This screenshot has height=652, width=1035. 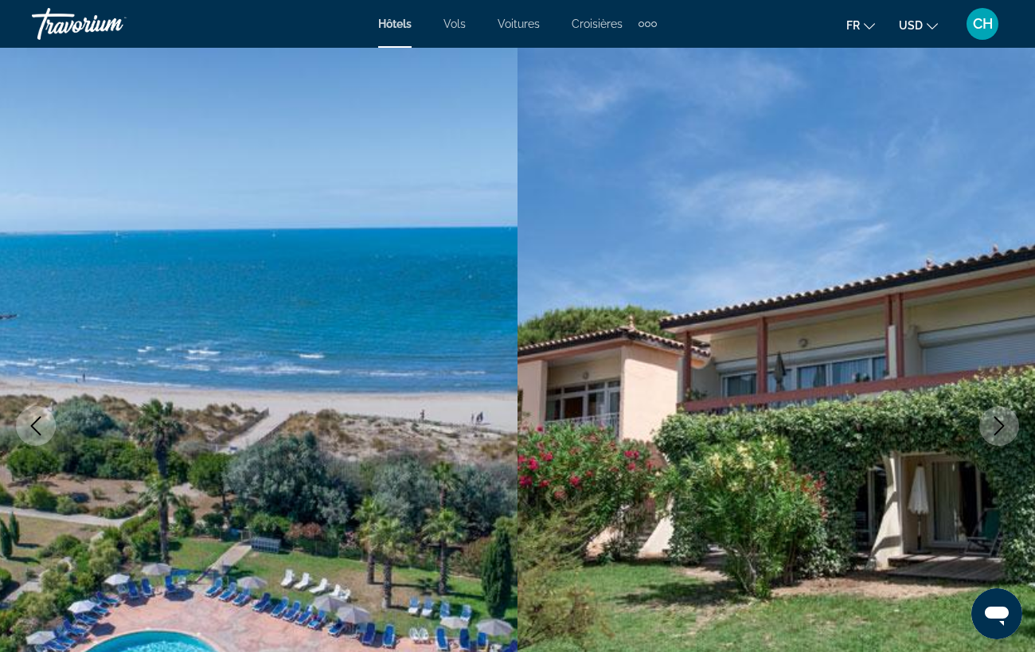 I want to click on button: User Menu, so click(x=983, y=24).